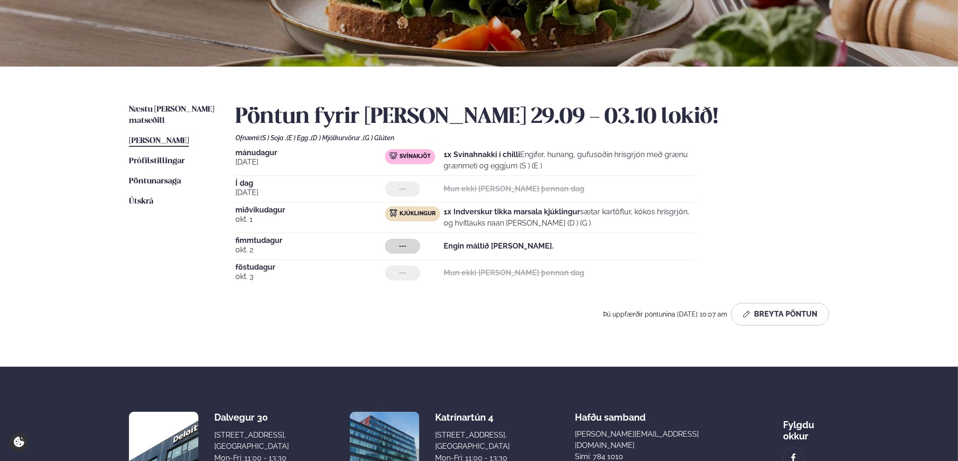 Image resolution: width=958 pixels, height=461 pixels. Describe the element at coordinates (310, 153) in the screenshot. I see `span: mánudagur` at that location.